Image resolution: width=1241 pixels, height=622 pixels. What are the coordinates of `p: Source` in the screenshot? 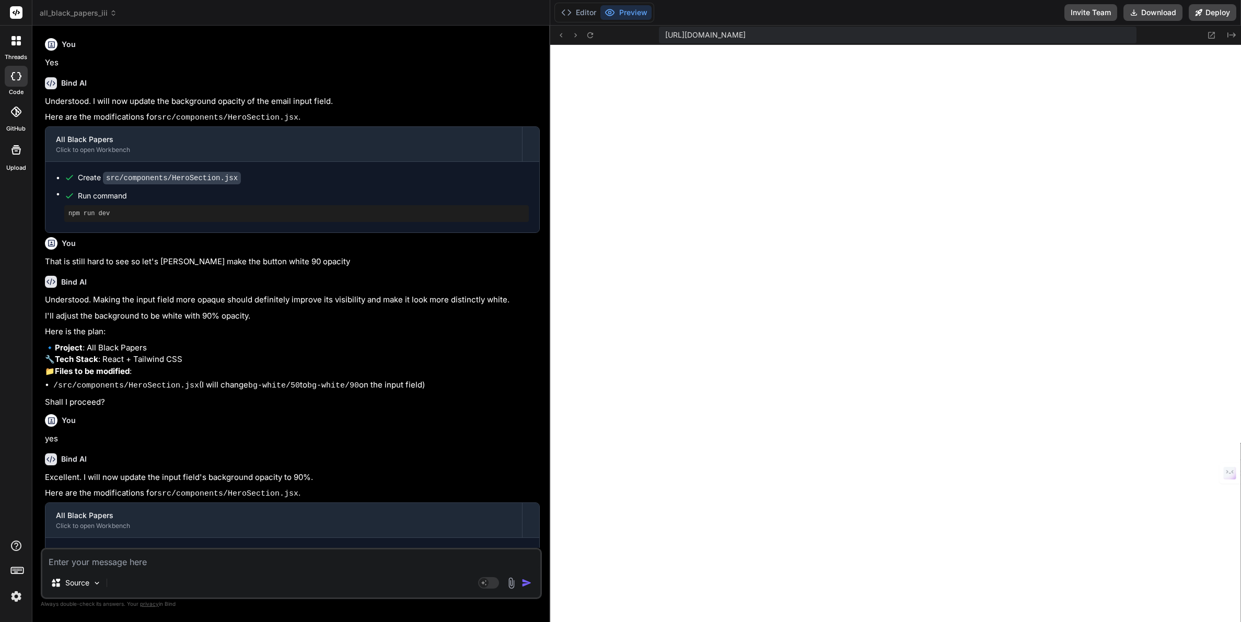 It's located at (77, 583).